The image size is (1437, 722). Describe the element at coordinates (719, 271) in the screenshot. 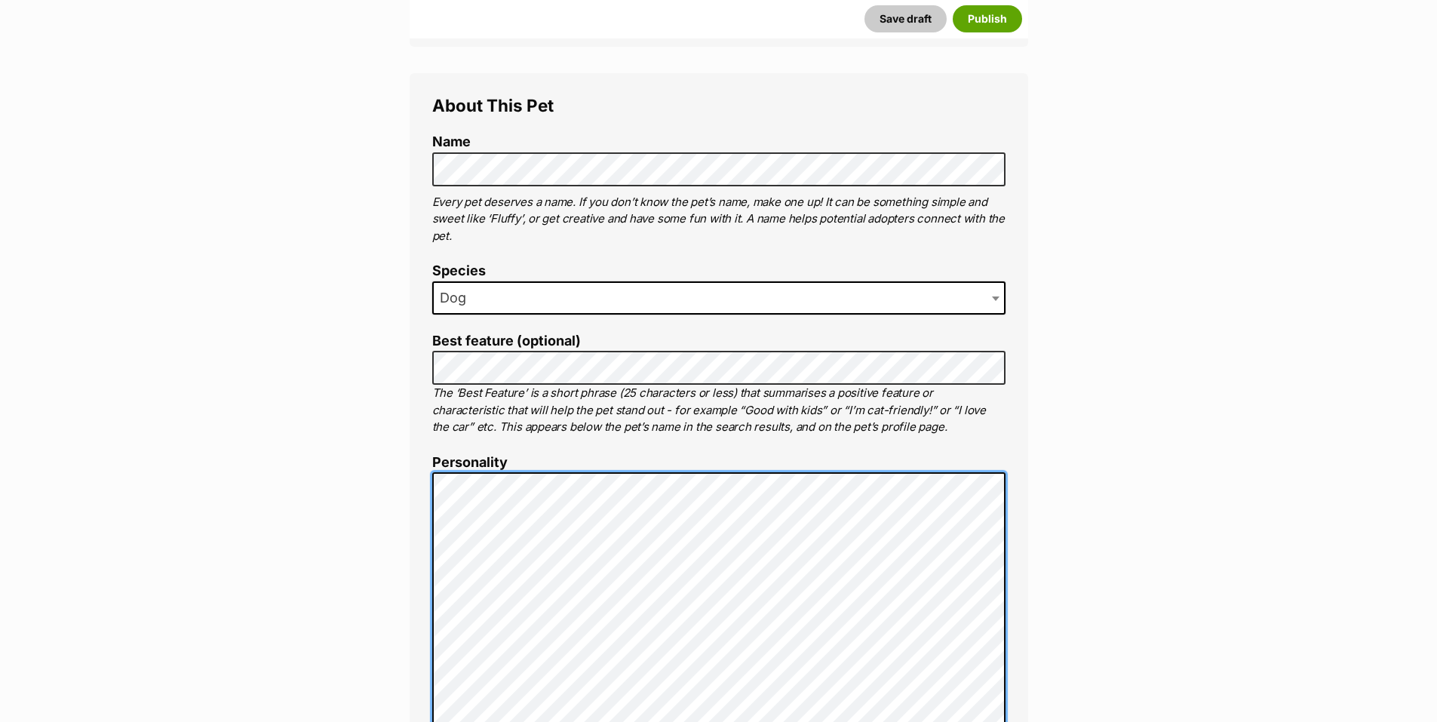

I see `label: Species` at that location.